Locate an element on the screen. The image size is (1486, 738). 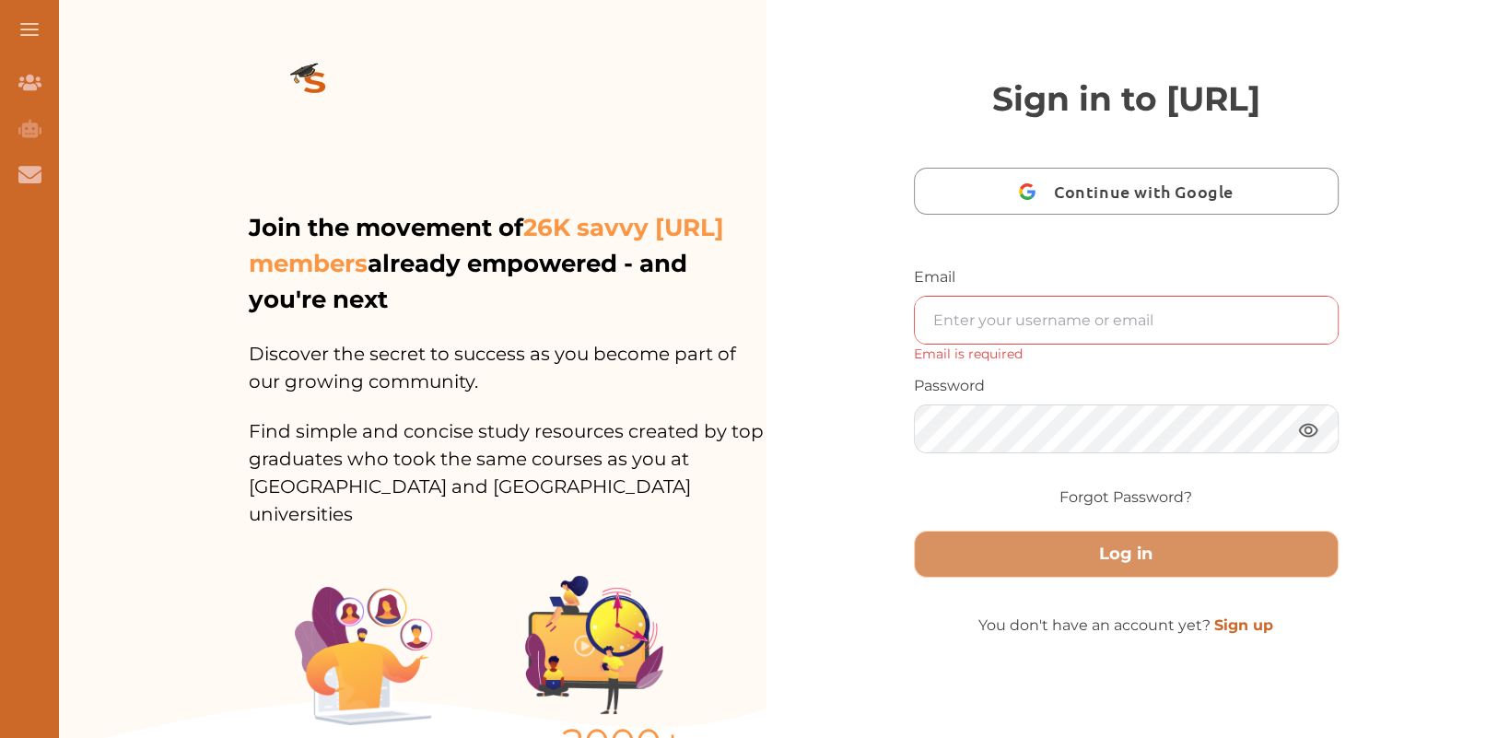
input: Enter your username or email is located at coordinates (1126, 320).